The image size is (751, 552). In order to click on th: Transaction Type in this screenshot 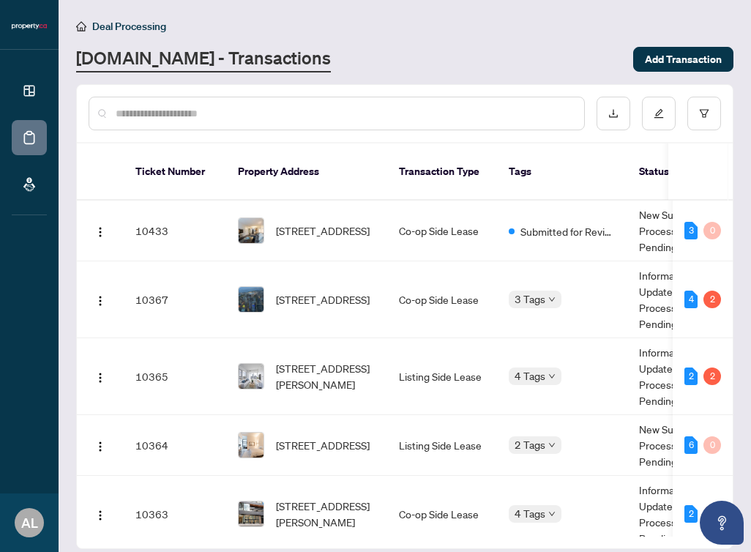, I will do `click(442, 172)`.